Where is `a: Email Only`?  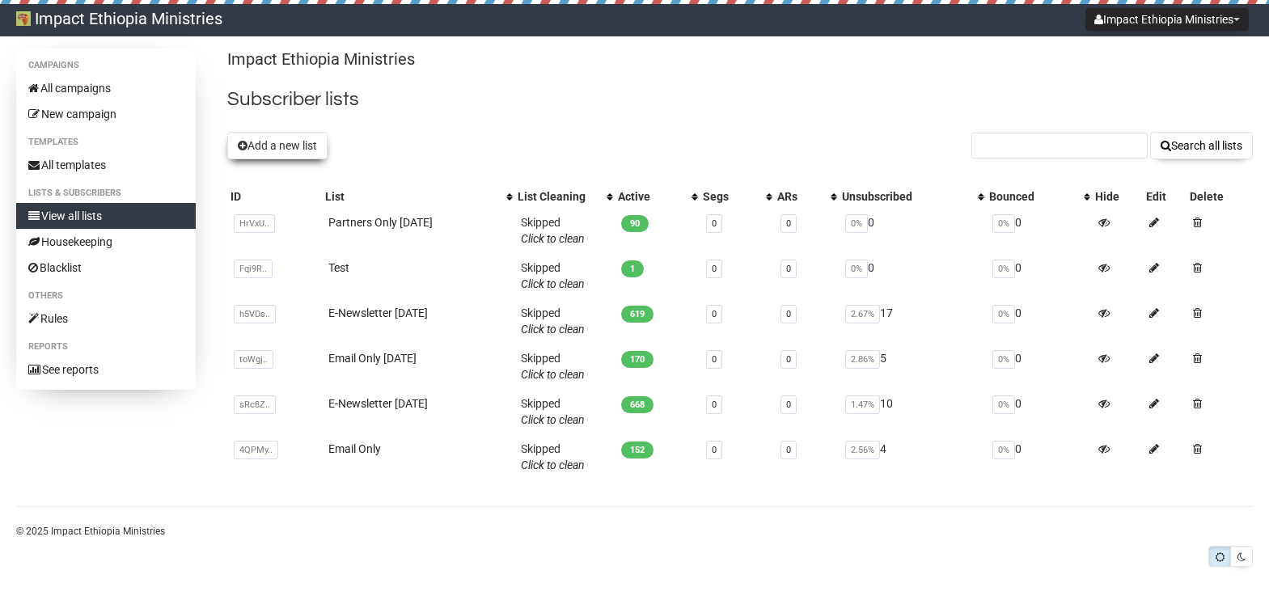 a: Email Only is located at coordinates (354, 449).